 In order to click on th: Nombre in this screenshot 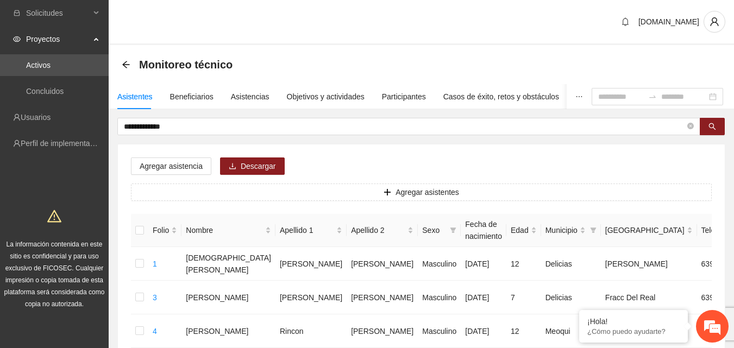, I will do `click(228, 230)`.